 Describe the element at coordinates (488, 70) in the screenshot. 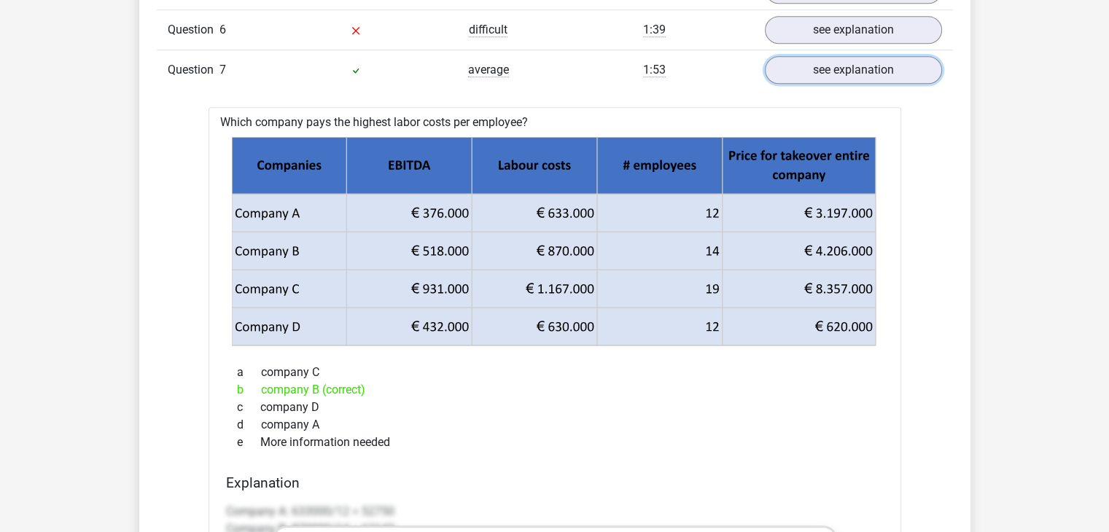

I see `span: average` at that location.